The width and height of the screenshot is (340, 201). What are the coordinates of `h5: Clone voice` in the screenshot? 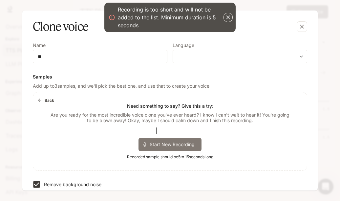 It's located at (60, 27).